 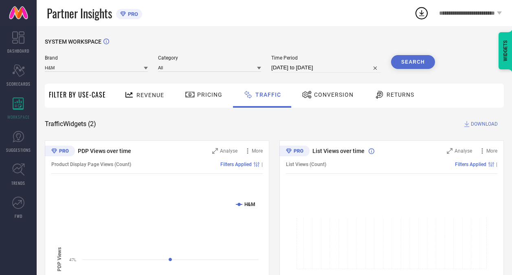 I want to click on span: SCORECARDS, so click(x=18, y=83).